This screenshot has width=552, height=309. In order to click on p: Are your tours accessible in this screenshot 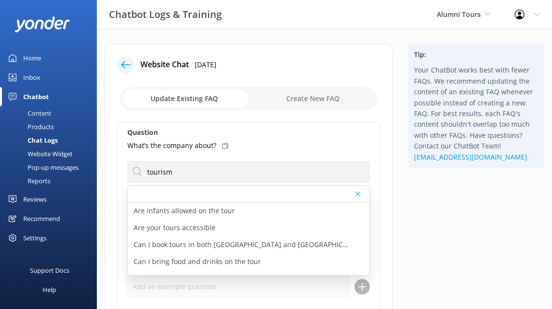, I will do `click(174, 228)`.